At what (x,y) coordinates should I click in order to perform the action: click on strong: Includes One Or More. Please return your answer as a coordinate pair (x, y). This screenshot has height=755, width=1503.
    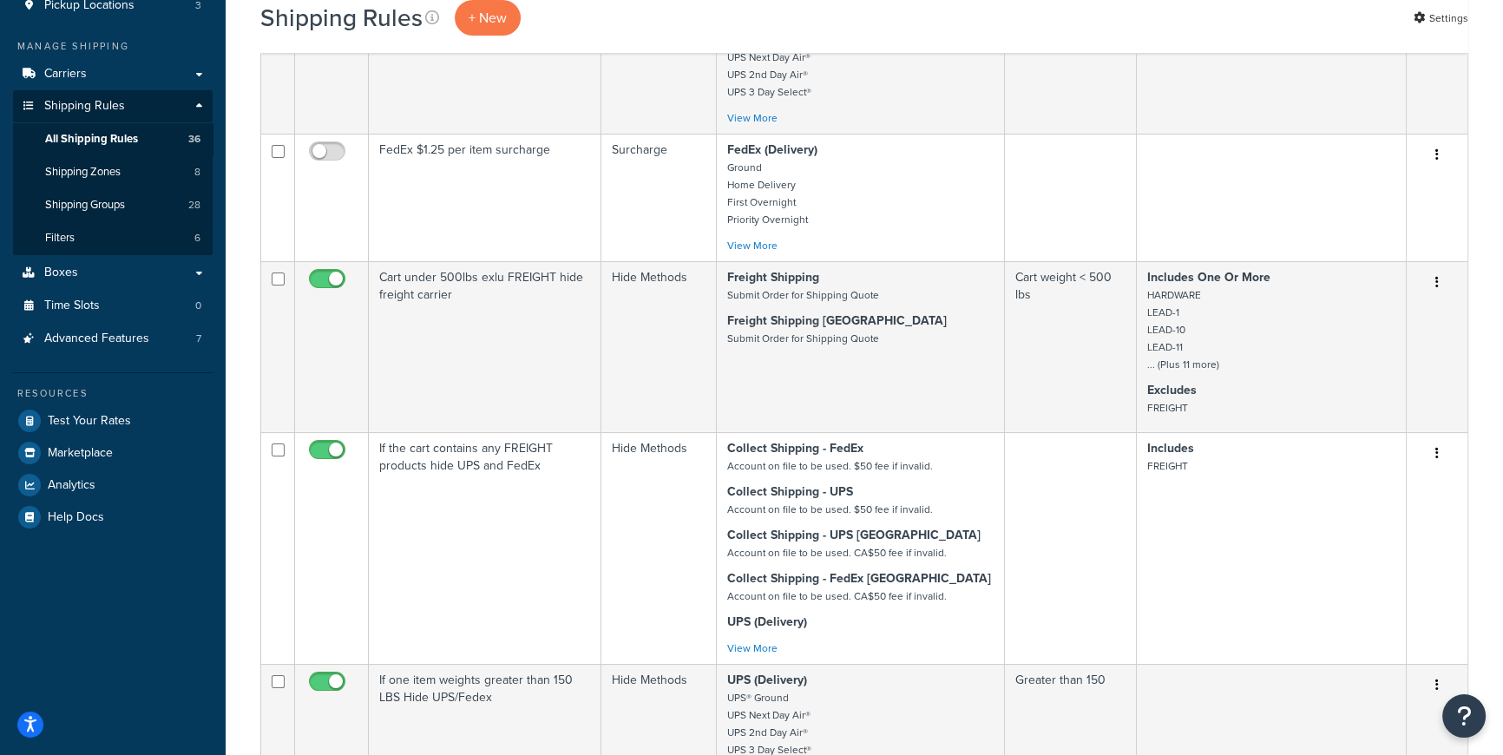
    Looking at the image, I should click on (1209, 277).